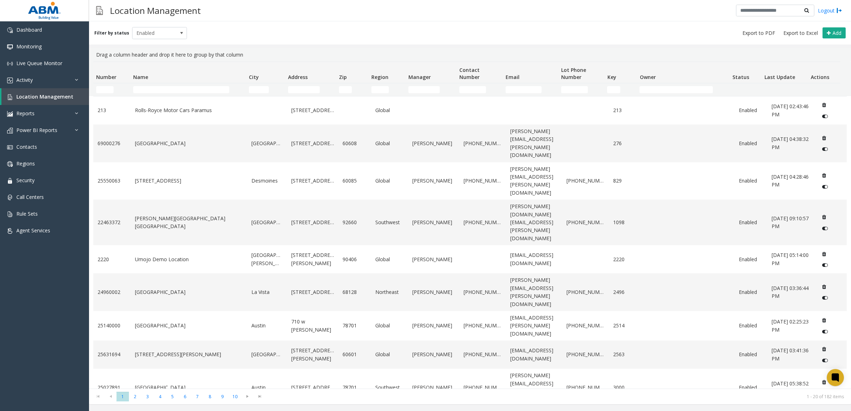 This screenshot has width=851, height=411. Describe the element at coordinates (266, 90) in the screenshot. I see `td: City Filter` at that location.